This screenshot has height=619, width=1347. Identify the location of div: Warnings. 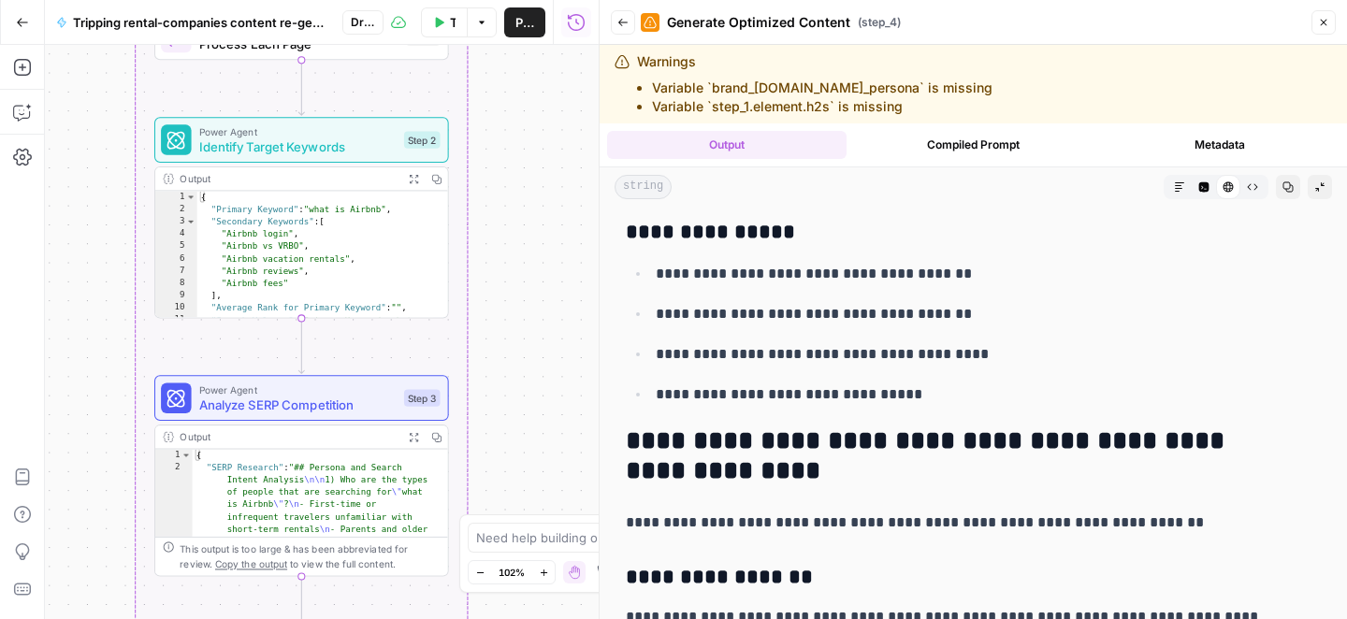
(814, 84).